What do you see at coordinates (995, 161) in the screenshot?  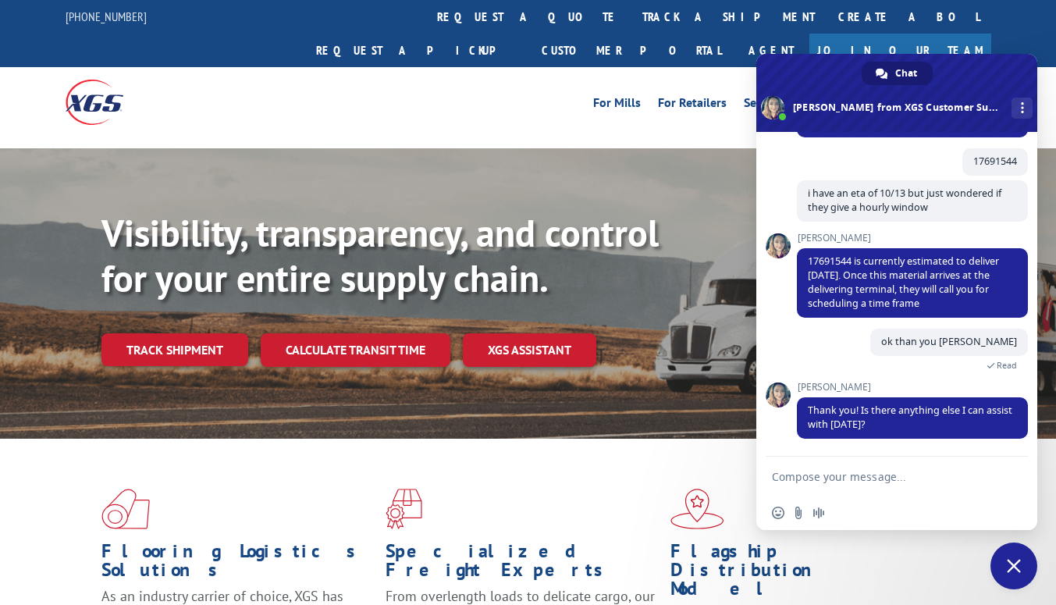 I see `span: 17691544` at bounding box center [995, 161].